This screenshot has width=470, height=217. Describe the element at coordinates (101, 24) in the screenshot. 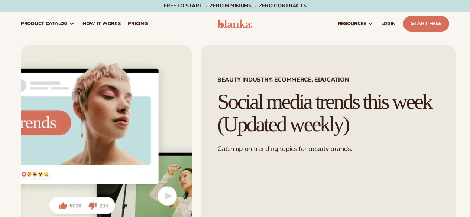

I see `span: How It Works` at that location.